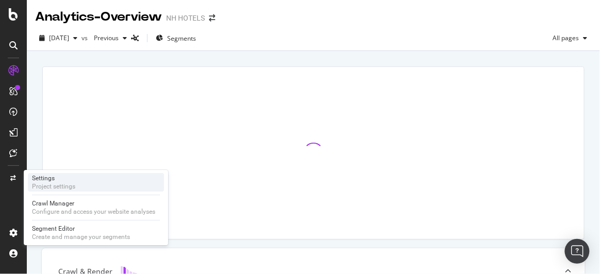 This screenshot has width=600, height=274. What do you see at coordinates (81, 237) in the screenshot?
I see `div: Create and manage your segments` at bounding box center [81, 237].